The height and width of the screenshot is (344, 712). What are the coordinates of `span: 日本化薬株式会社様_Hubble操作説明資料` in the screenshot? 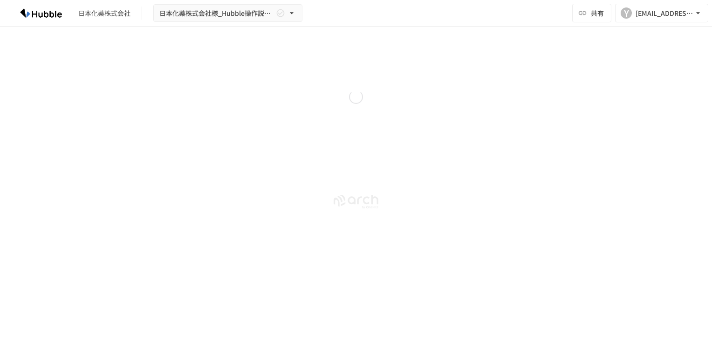 It's located at (217, 13).